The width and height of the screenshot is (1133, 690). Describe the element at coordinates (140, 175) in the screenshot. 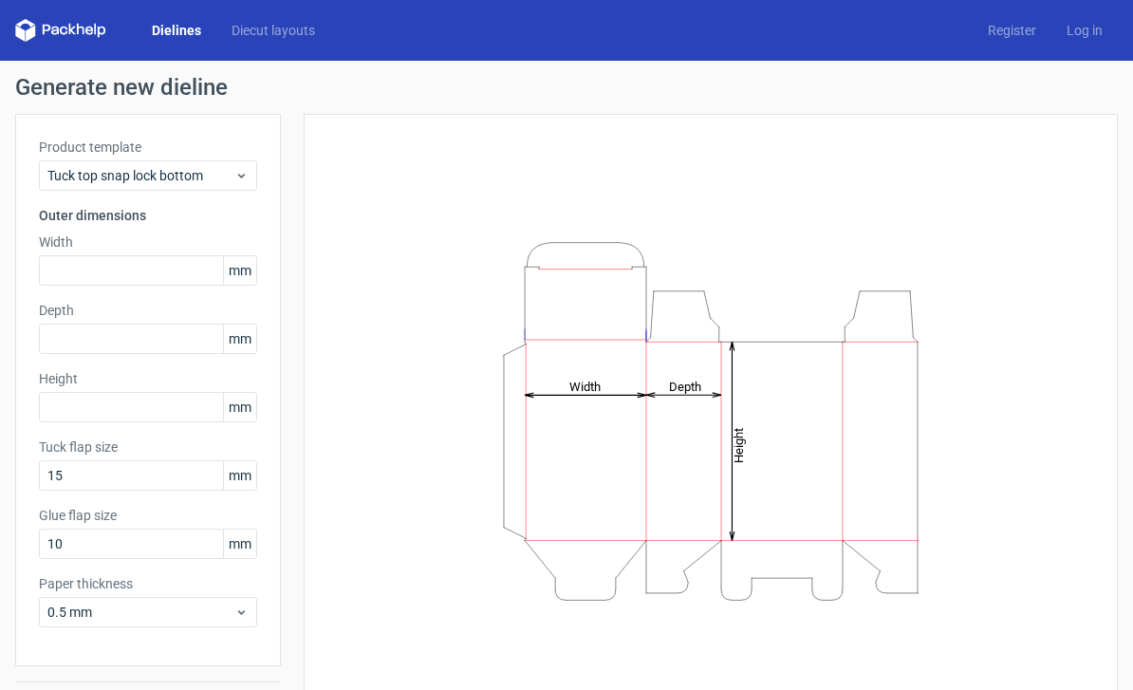

I see `span: Tuck top snap lock bottom` at that location.